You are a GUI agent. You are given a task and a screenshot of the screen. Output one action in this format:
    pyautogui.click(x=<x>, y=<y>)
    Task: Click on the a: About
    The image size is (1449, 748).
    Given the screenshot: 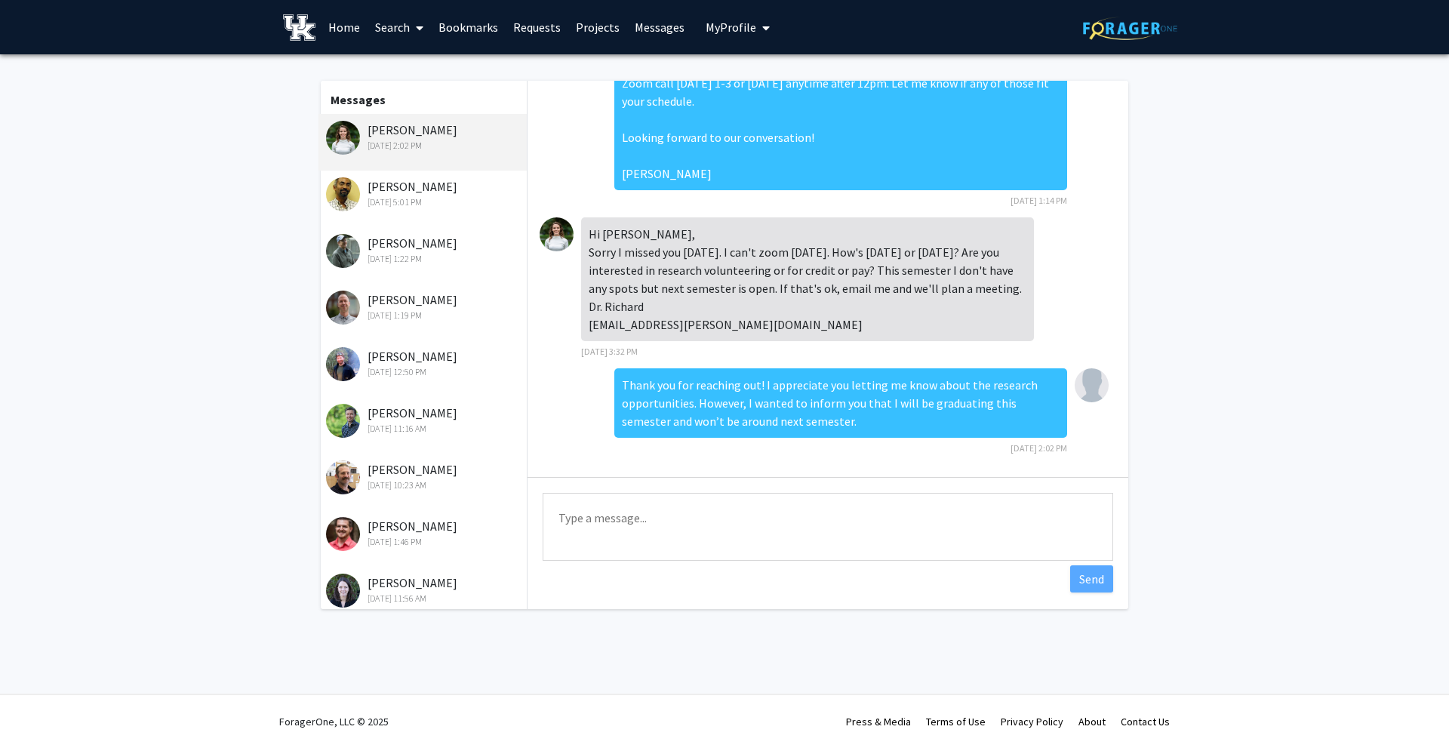 What is the action you would take?
    pyautogui.click(x=1092, y=721)
    